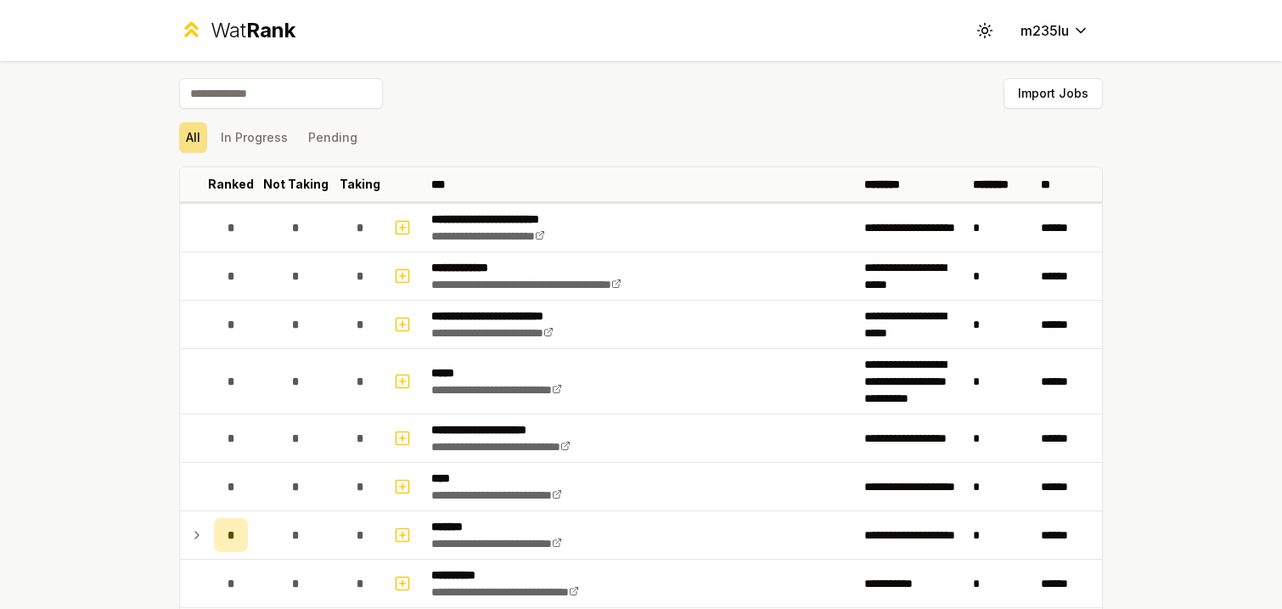 This screenshot has height=609, width=1282. Describe the element at coordinates (1053, 93) in the screenshot. I see `button: Import Jobs` at that location.